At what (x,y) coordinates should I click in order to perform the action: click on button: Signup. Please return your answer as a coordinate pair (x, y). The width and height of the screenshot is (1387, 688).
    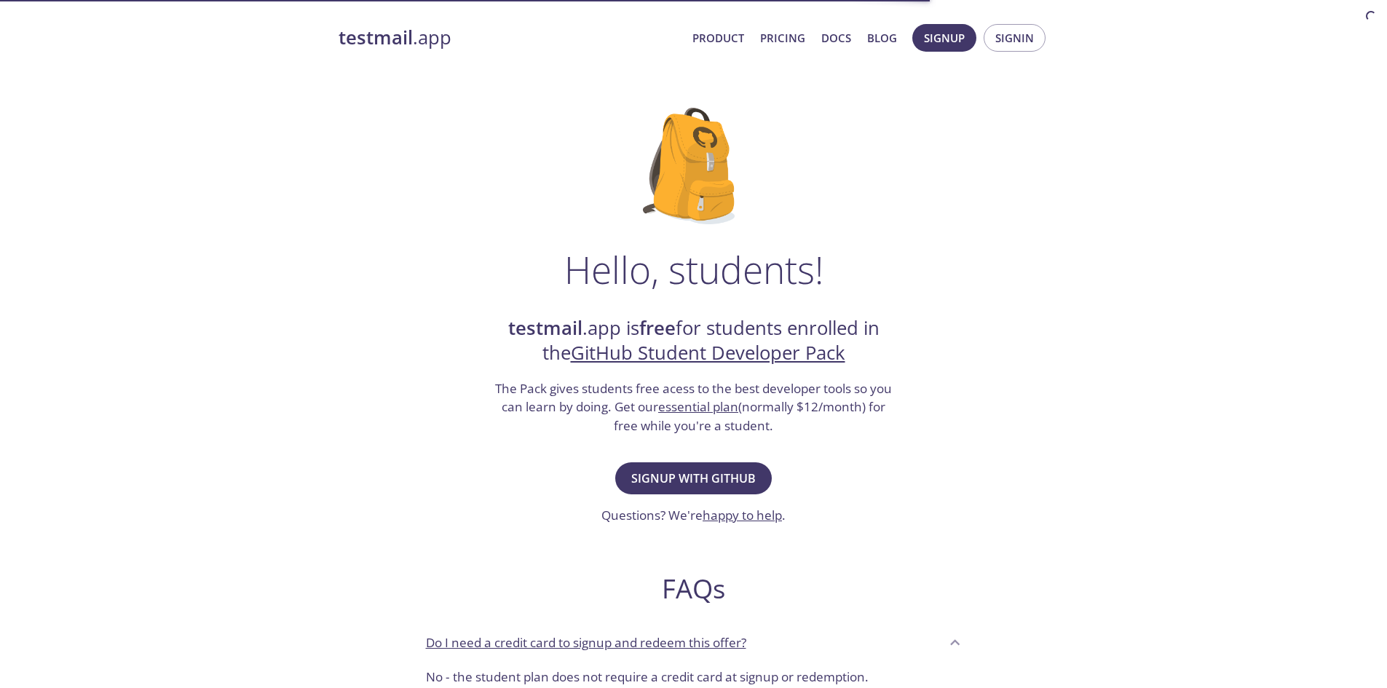
    Looking at the image, I should click on (944, 38).